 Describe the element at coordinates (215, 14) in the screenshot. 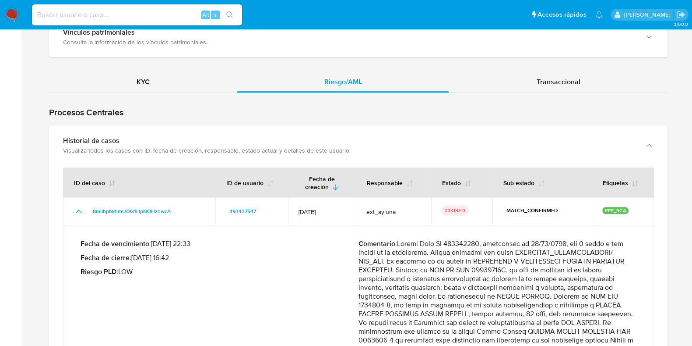

I see `span: s` at that location.